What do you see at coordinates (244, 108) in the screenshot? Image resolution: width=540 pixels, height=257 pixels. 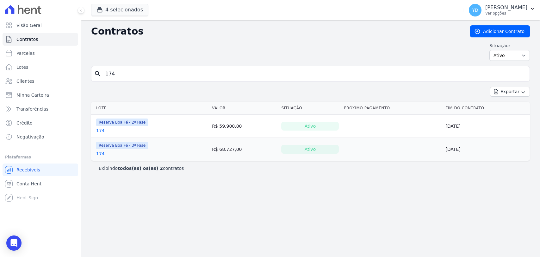 I see `th: Valor` at bounding box center [244, 108].